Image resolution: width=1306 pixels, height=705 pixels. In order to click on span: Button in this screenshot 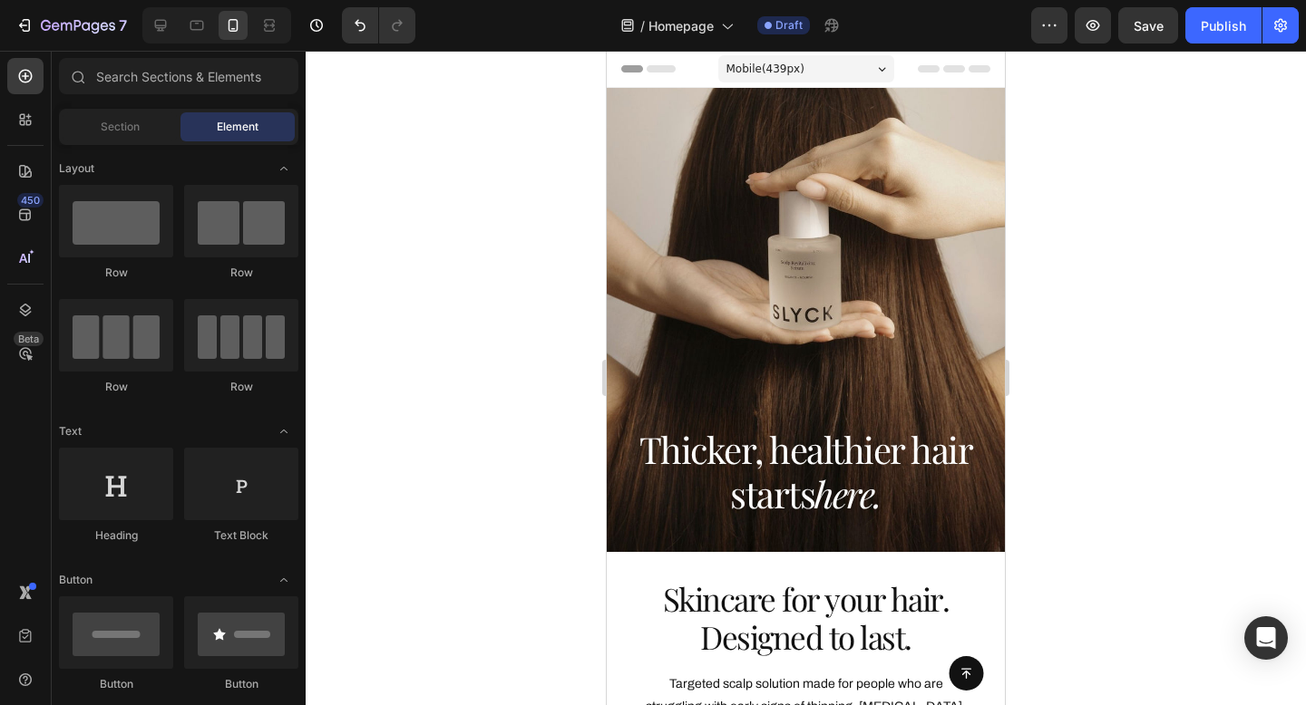, I will do `click(75, 580)`.